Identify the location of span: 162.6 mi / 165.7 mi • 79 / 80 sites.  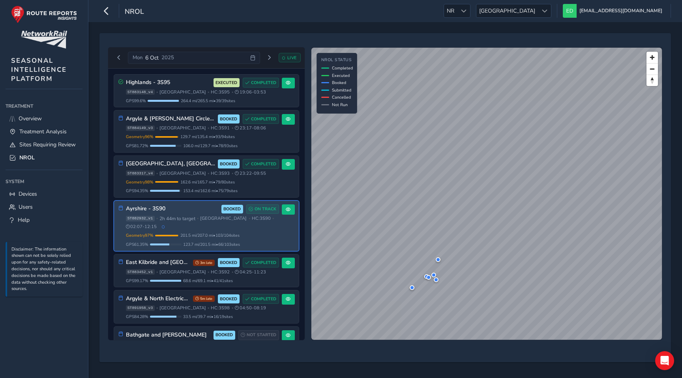
(208, 182).